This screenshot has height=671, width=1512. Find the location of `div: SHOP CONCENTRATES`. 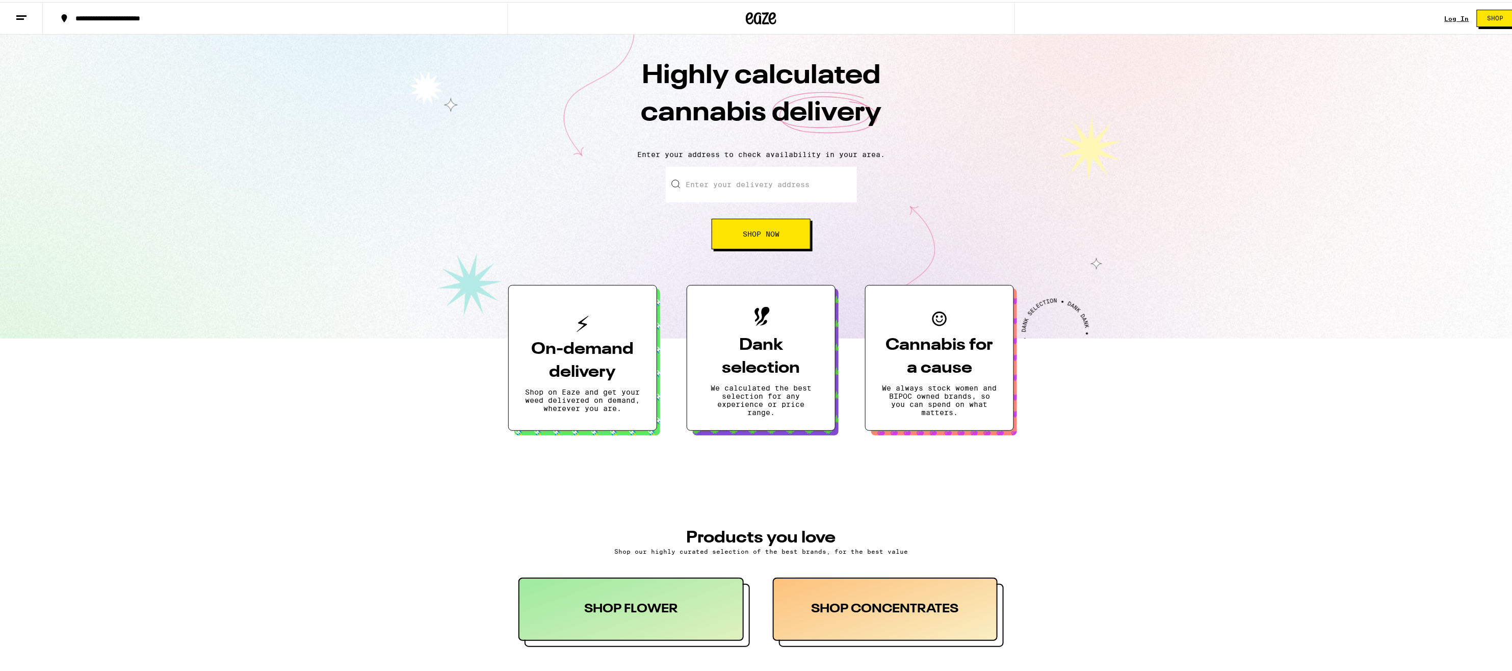

div: SHOP CONCENTRATES is located at coordinates (886, 607).